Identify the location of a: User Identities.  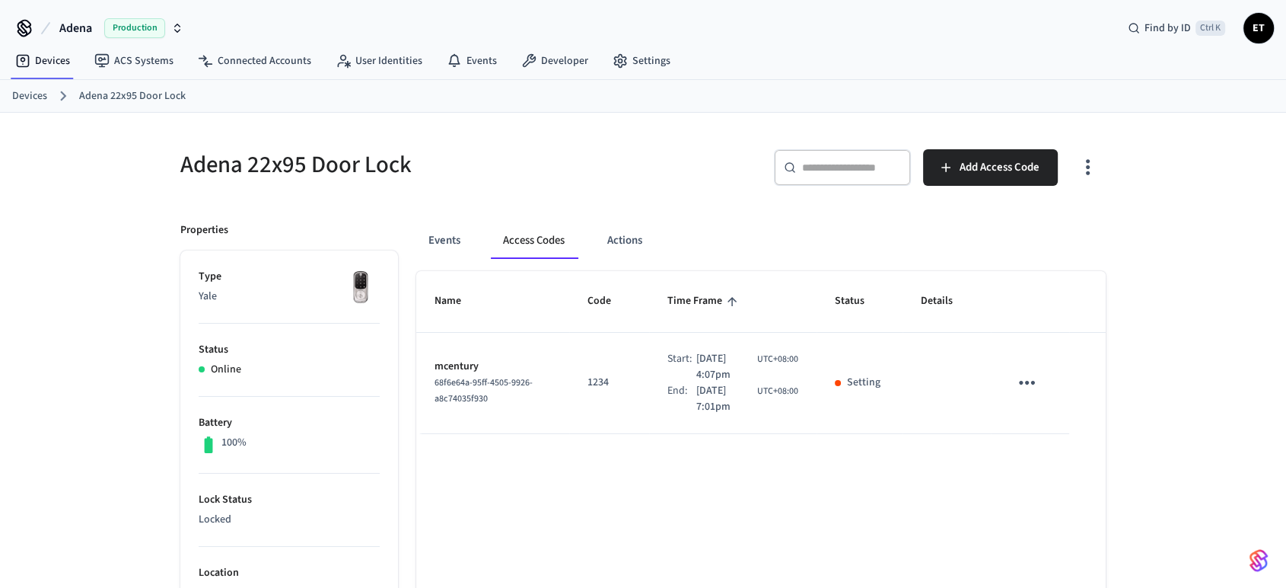
(379, 61).